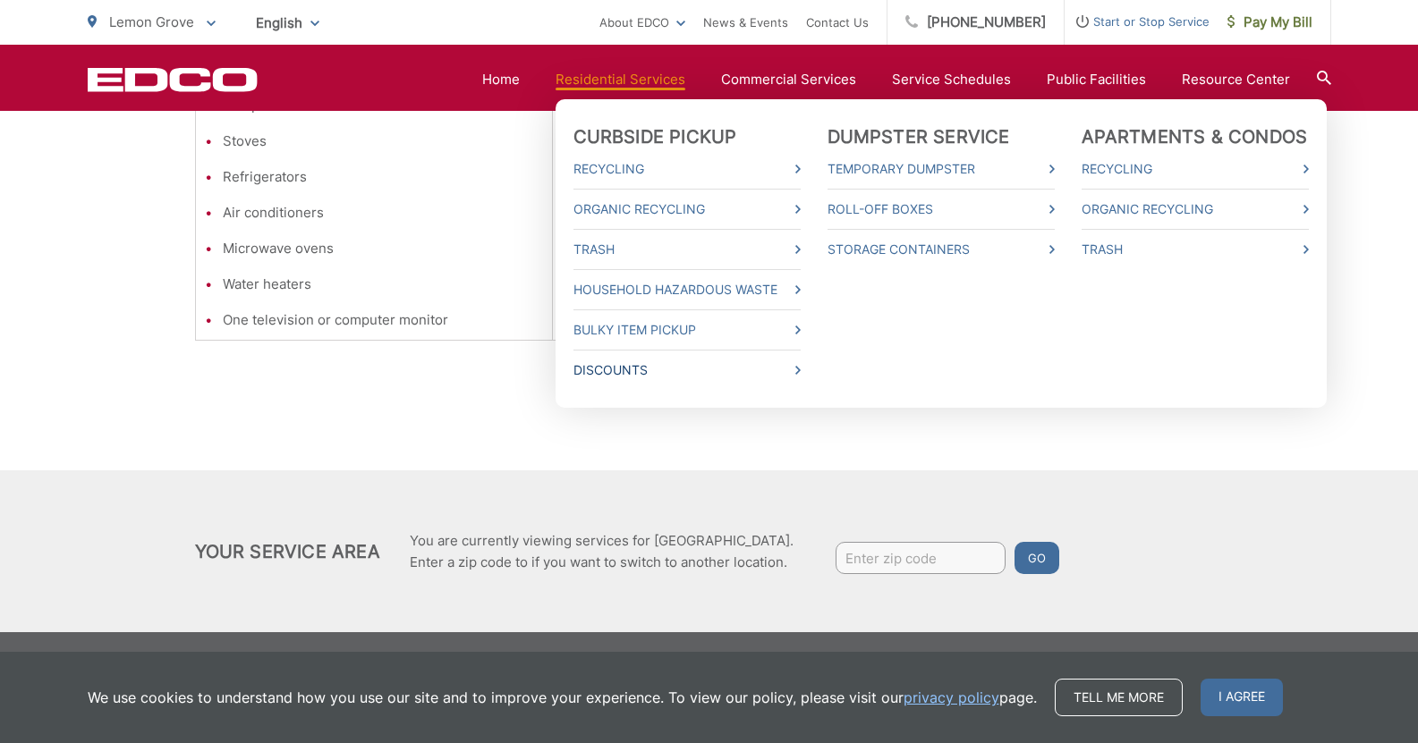 The width and height of the screenshot is (1418, 743). I want to click on a: Roll-Off Boxes, so click(941, 209).